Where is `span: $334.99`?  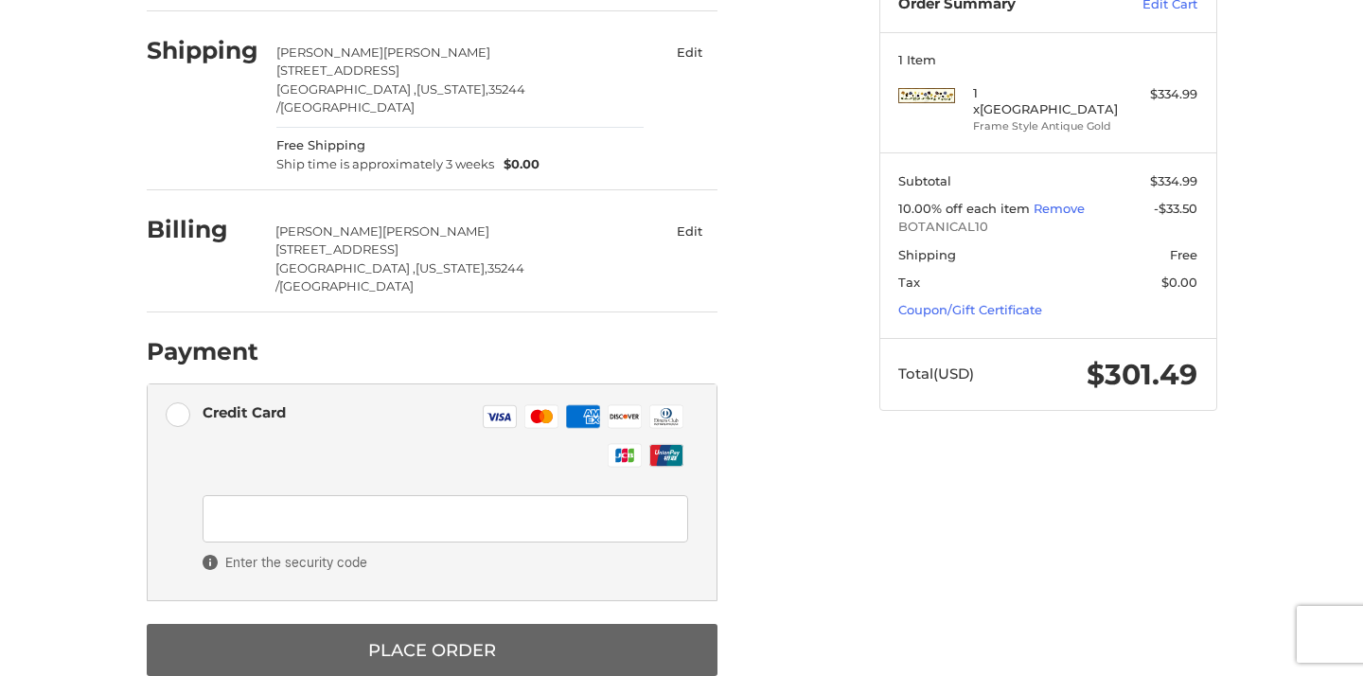
span: $334.99 is located at coordinates (1174, 181).